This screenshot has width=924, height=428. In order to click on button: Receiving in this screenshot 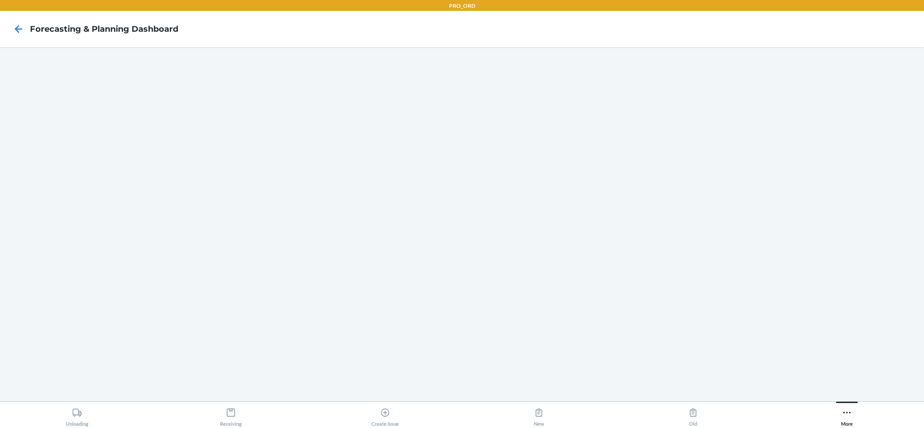, I will do `click(231, 414)`.